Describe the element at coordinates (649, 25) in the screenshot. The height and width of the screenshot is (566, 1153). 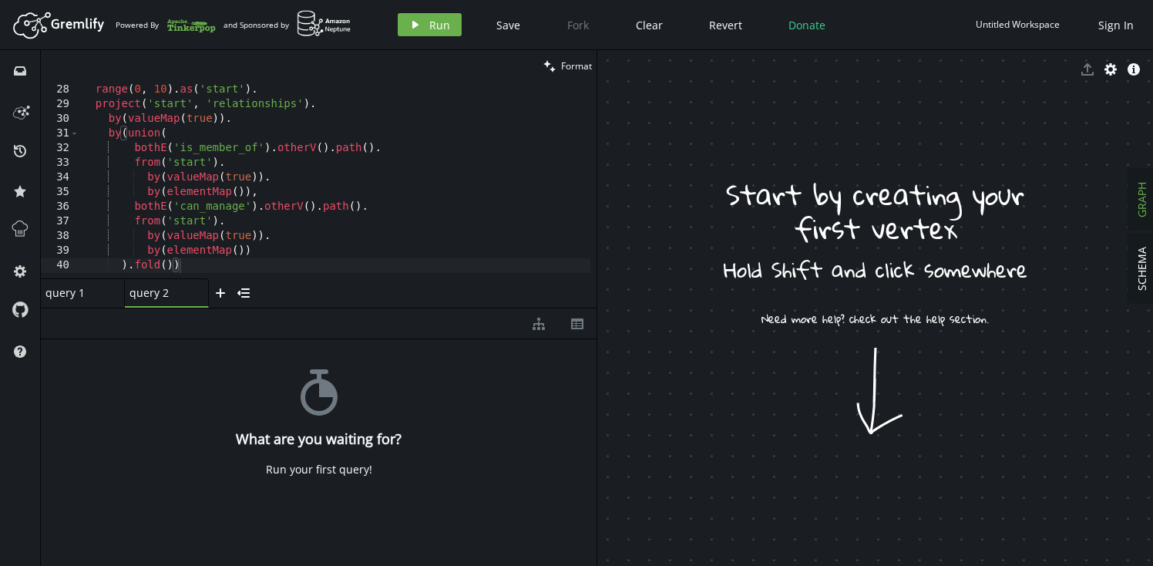
I see `span: Clear` at that location.